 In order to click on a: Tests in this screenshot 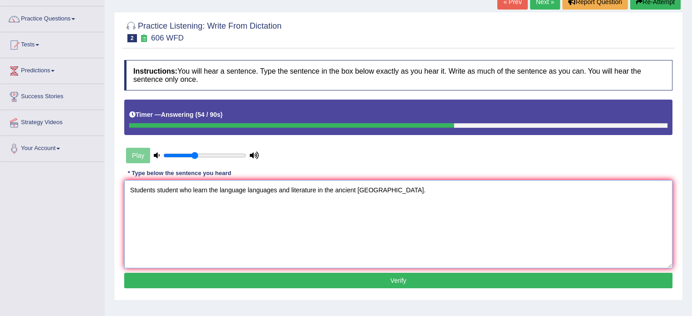, I will do `click(52, 44)`.